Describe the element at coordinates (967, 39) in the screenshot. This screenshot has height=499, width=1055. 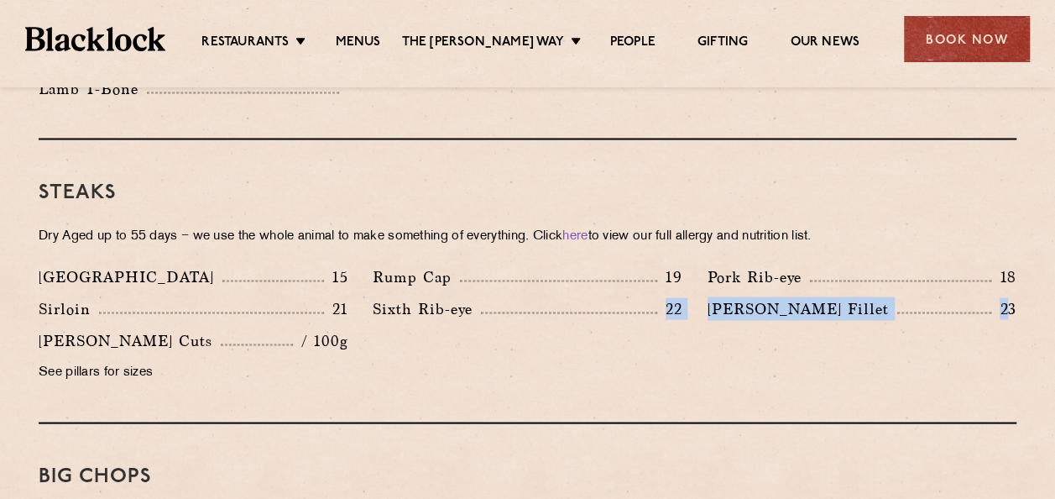
I see `div: Book Now` at that location.